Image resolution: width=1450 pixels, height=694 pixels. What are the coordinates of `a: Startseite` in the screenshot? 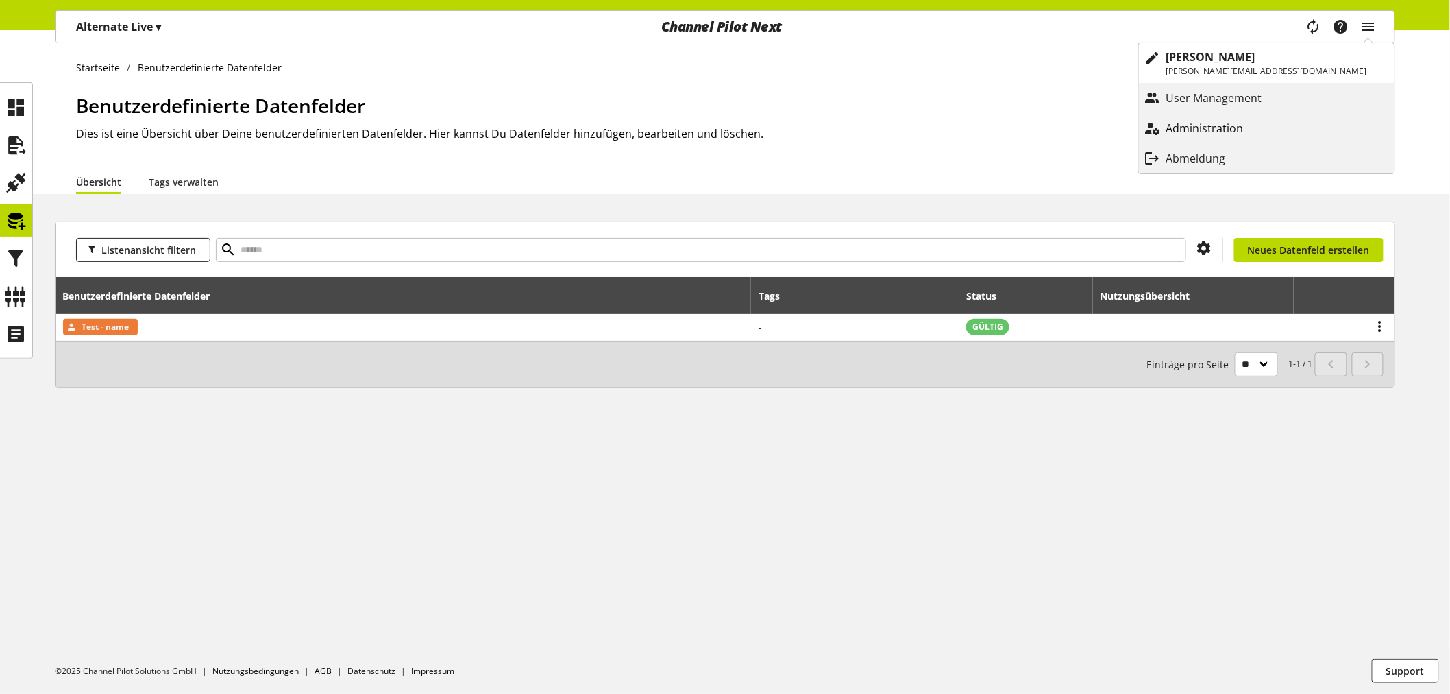 It's located at (101, 67).